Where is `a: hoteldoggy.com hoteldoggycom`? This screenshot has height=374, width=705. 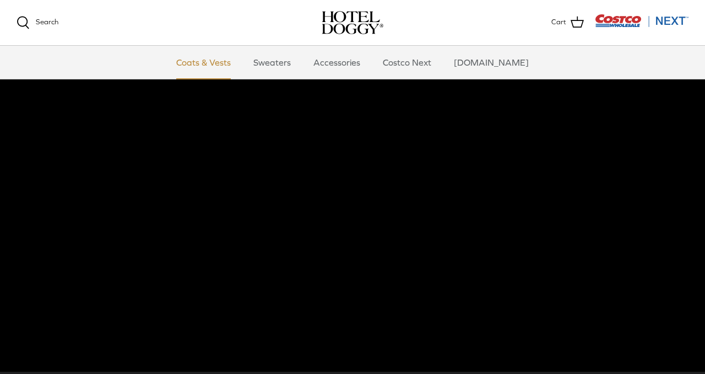 a: hoteldoggy.com hoteldoggycom is located at coordinates (353, 23).